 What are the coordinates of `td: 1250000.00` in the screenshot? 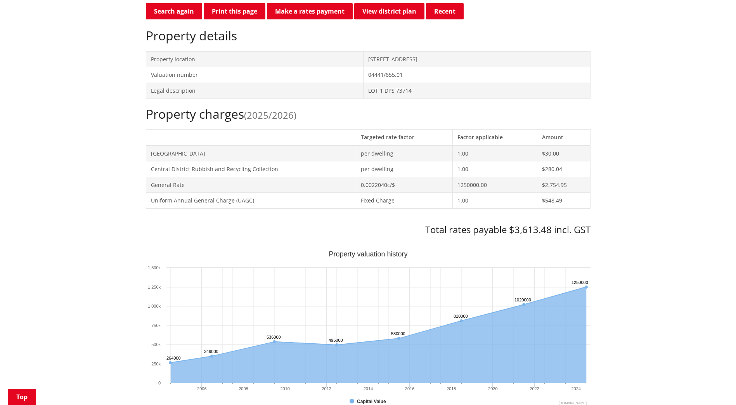 It's located at (495, 185).